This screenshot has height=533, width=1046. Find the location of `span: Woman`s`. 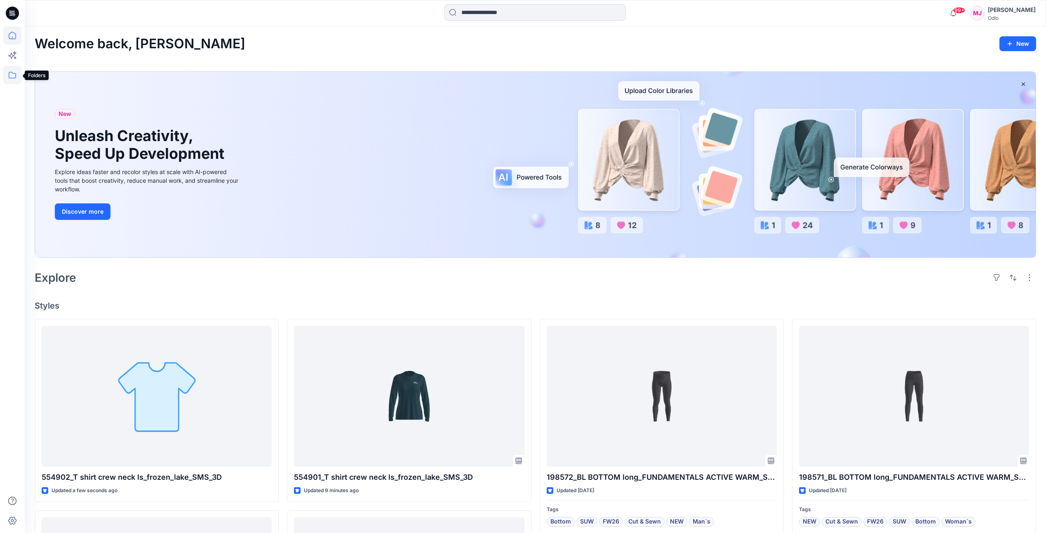

span: Woman`s is located at coordinates (958, 522).